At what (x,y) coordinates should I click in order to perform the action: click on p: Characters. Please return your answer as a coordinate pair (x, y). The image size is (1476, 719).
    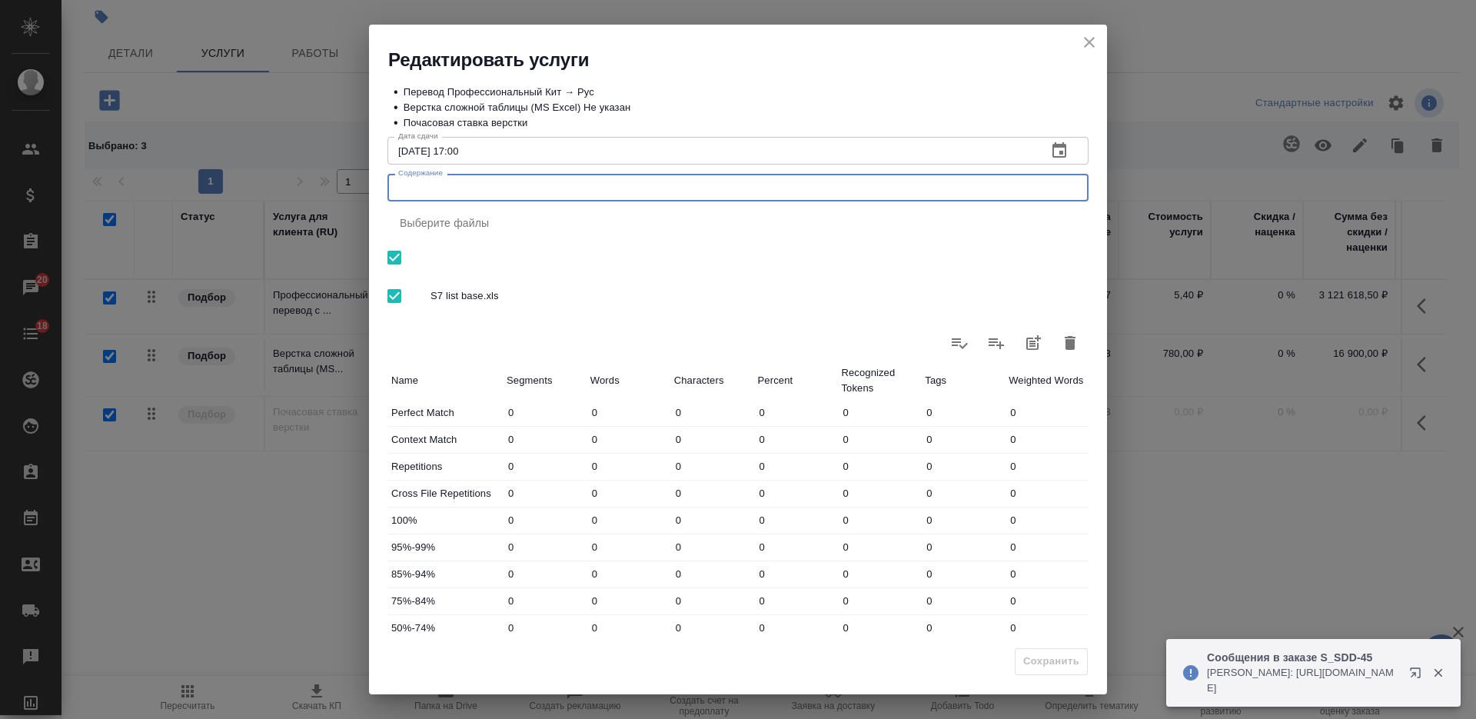
    Looking at the image, I should click on (712, 381).